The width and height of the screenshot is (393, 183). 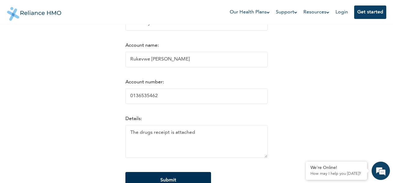 I want to click on label: Account number:, so click(x=145, y=82).